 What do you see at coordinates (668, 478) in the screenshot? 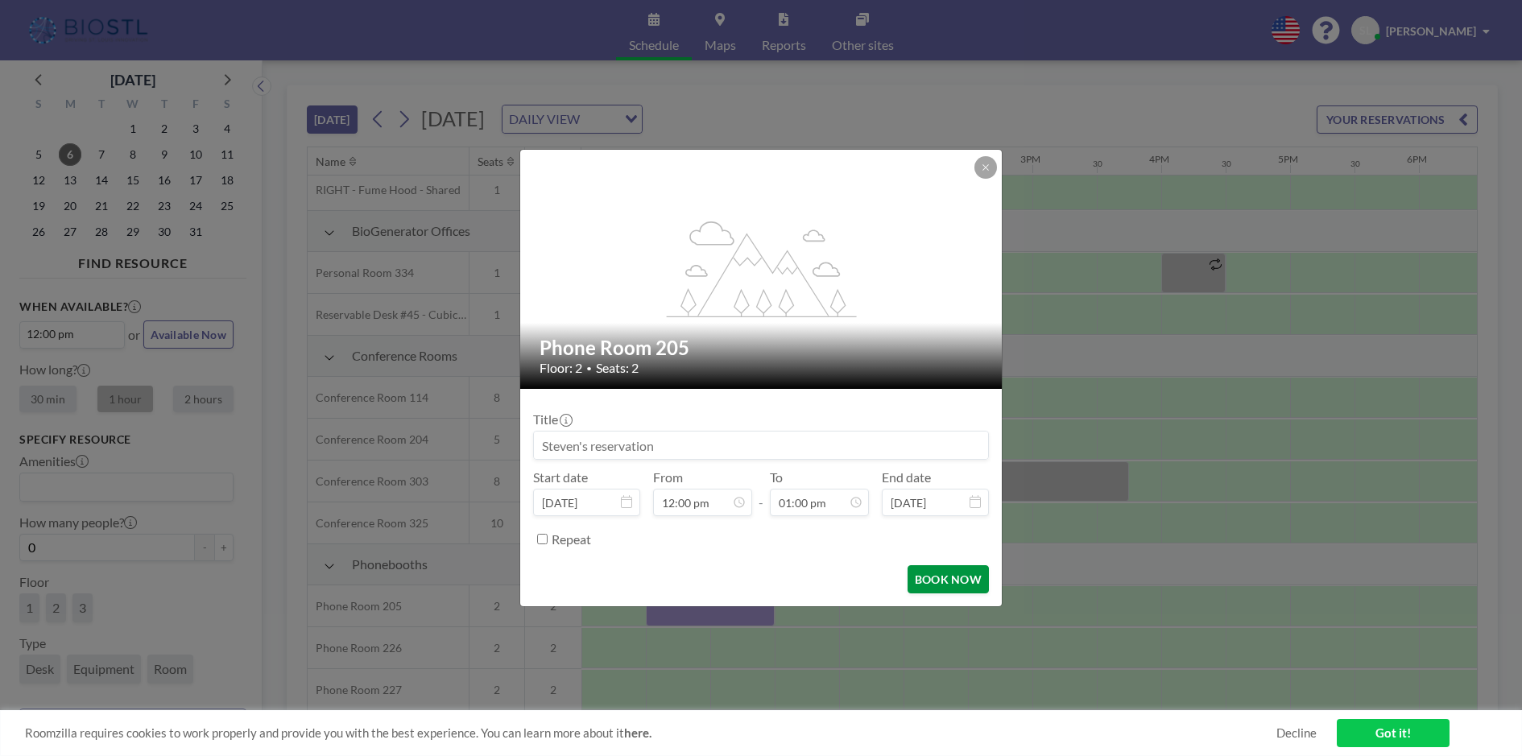
I see `label: From` at bounding box center [668, 478].